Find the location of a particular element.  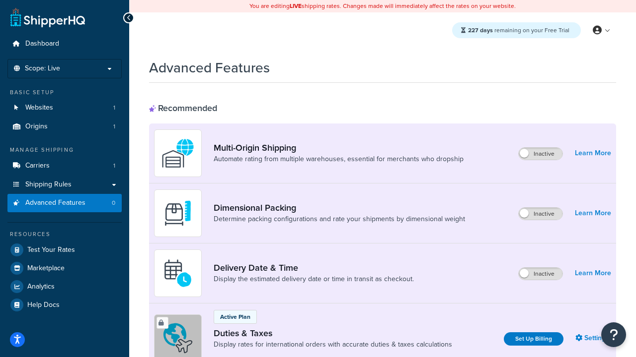

a: Automate rating from multiple warehouses, essential for merchants who dropship is located at coordinates (338, 159).